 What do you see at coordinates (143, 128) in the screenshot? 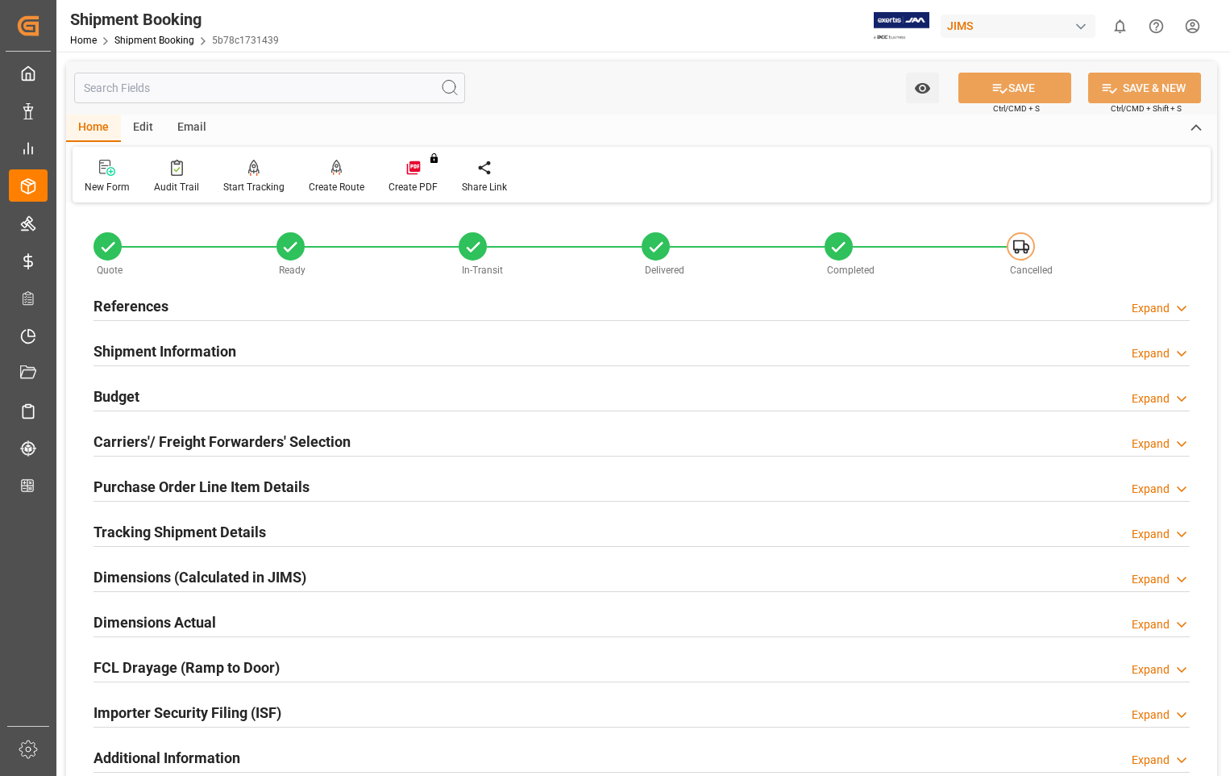
I see `div: Edit` at bounding box center [143, 128].